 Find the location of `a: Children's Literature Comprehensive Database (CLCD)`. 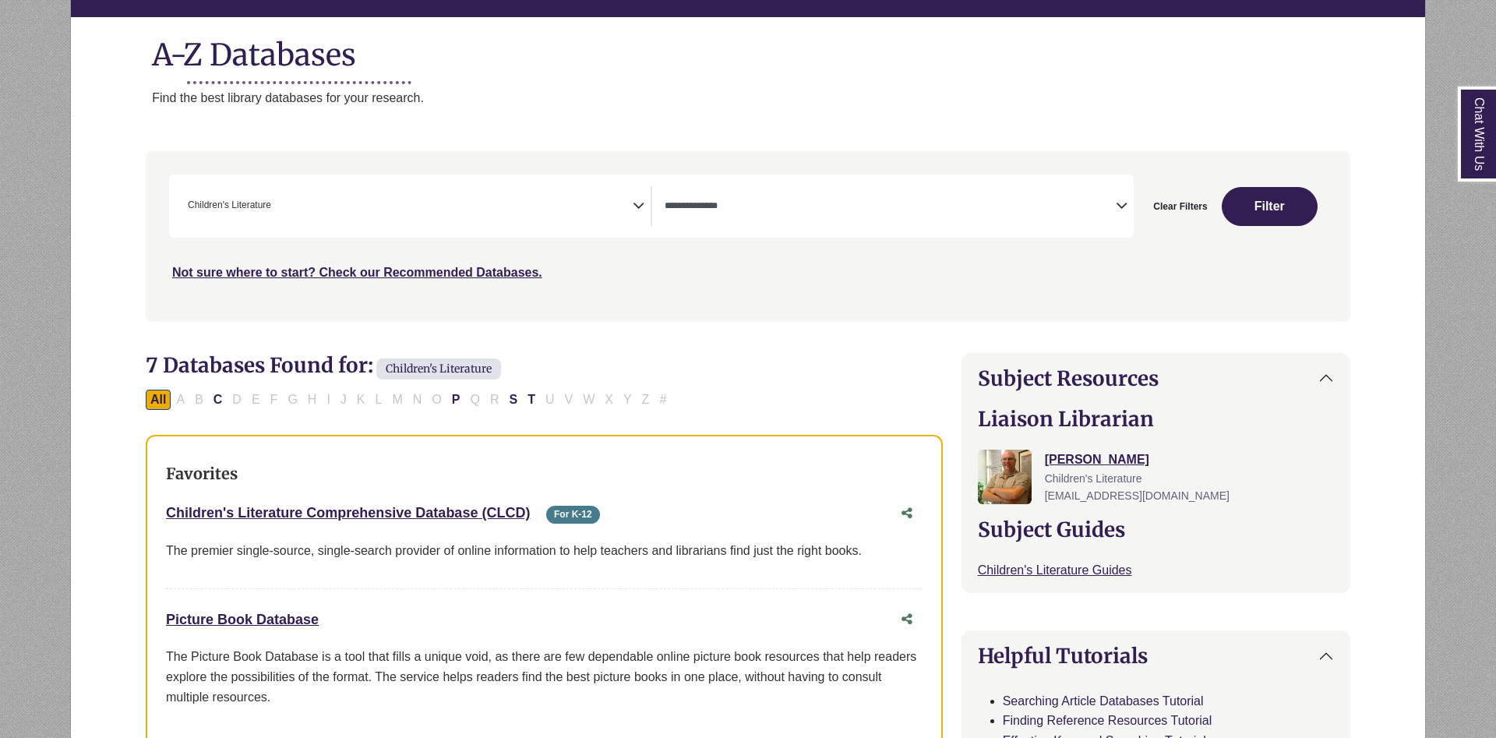

a: Children's Literature Comprehensive Database (CLCD) is located at coordinates (348, 513).